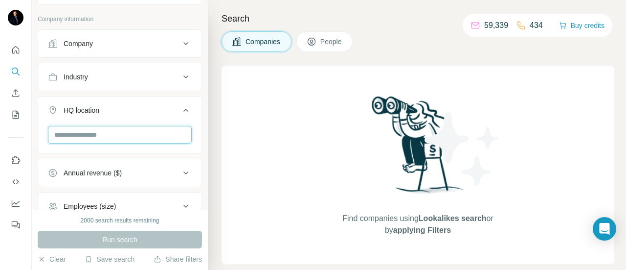 The width and height of the screenshot is (626, 270). I want to click on div: HQ location, so click(81, 110).